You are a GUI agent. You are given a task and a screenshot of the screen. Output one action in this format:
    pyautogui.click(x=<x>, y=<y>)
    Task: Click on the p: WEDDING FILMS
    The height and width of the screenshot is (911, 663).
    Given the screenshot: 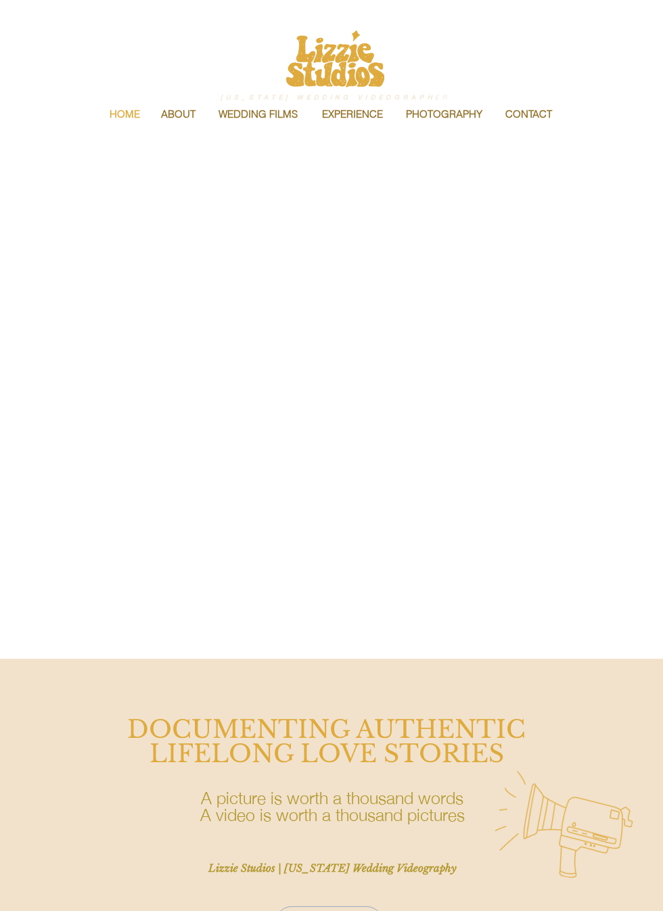 What is the action you would take?
    pyautogui.click(x=258, y=114)
    